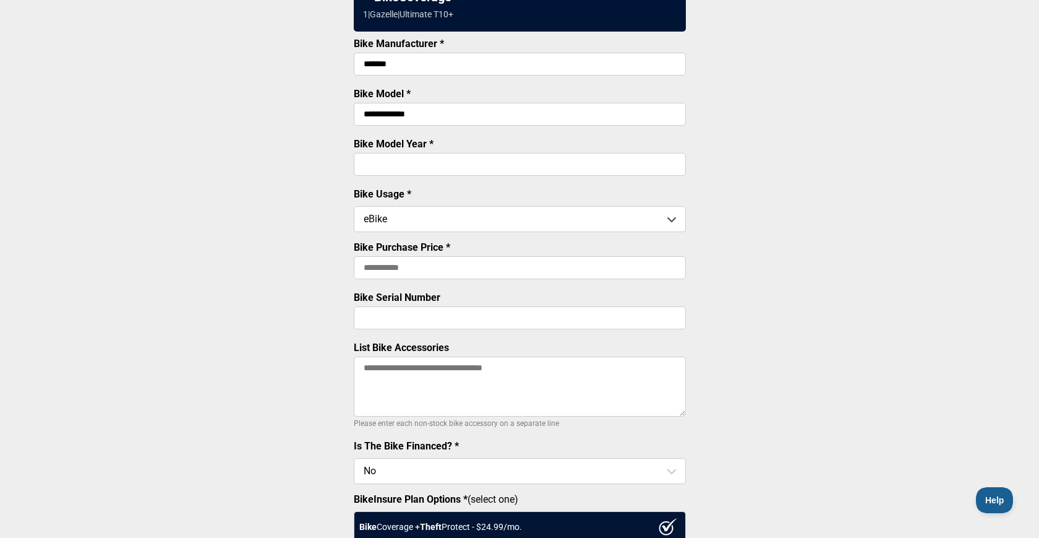 This screenshot has width=1039, height=538. What do you see at coordinates (399, 43) in the screenshot?
I see `label: Bike Manufacturer *` at bounding box center [399, 43].